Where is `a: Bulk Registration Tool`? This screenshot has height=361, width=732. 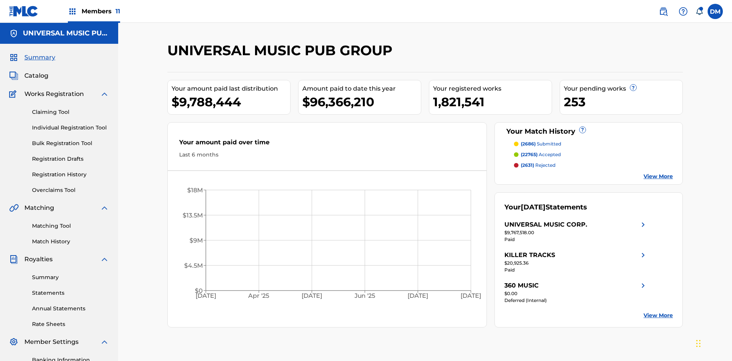 a: Bulk Registration Tool is located at coordinates (71, 143).